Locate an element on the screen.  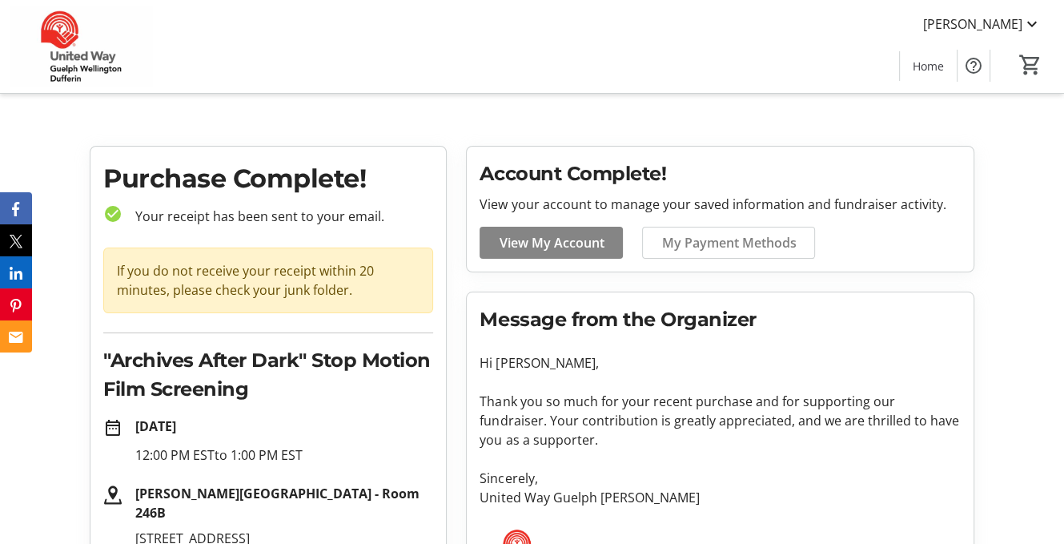
mat-icon: check_circle is located at coordinates (113, 214).